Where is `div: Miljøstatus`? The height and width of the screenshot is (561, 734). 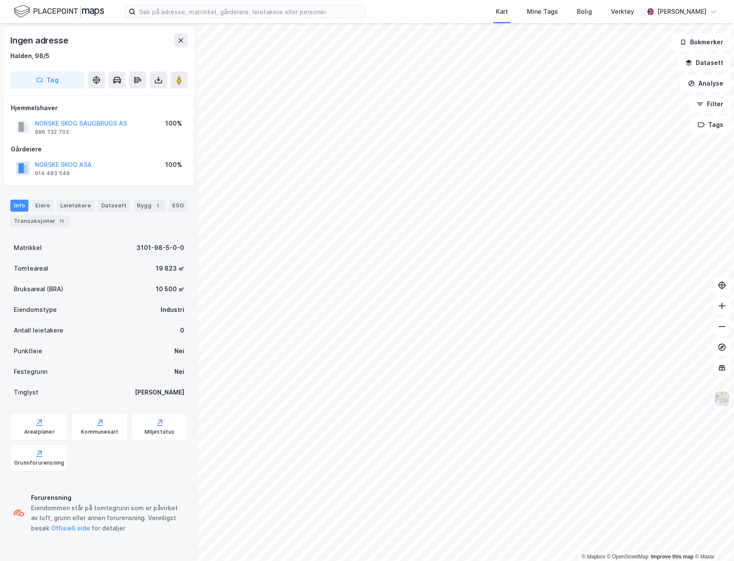 div: Miljøstatus is located at coordinates (160, 432).